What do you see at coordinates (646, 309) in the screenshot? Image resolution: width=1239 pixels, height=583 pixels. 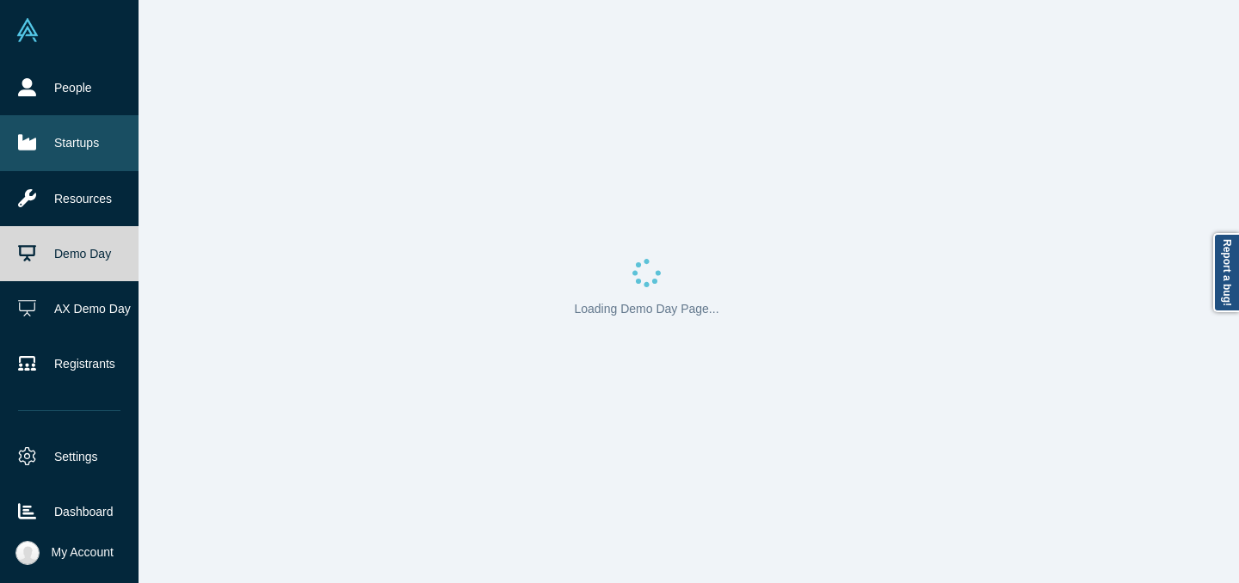 I see `p: Loading Demo Day Page...` at bounding box center [646, 309].